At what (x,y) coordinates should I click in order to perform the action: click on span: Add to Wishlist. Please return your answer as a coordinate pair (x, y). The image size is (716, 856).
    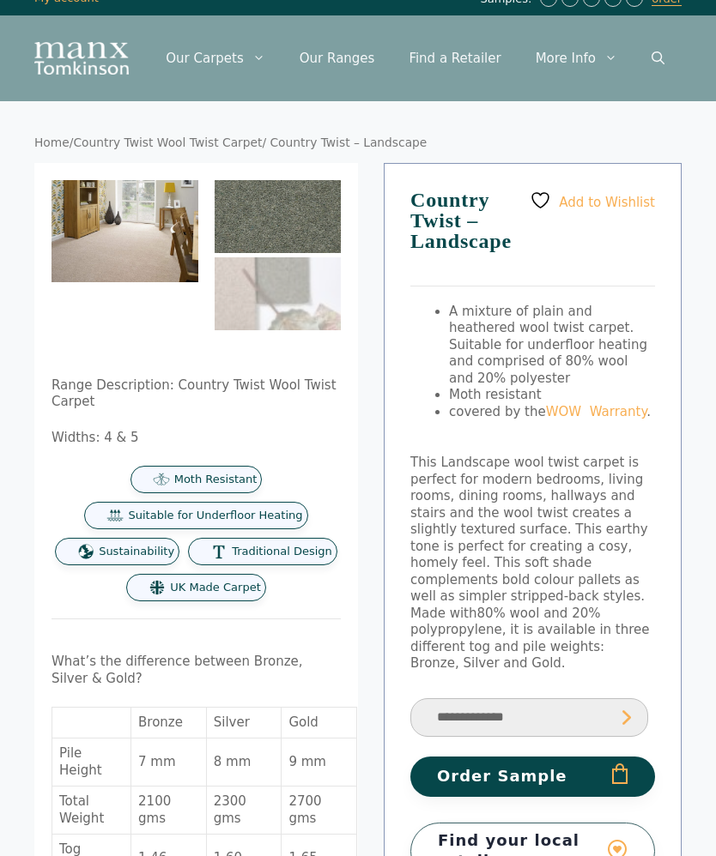
    Looking at the image, I should click on (607, 202).